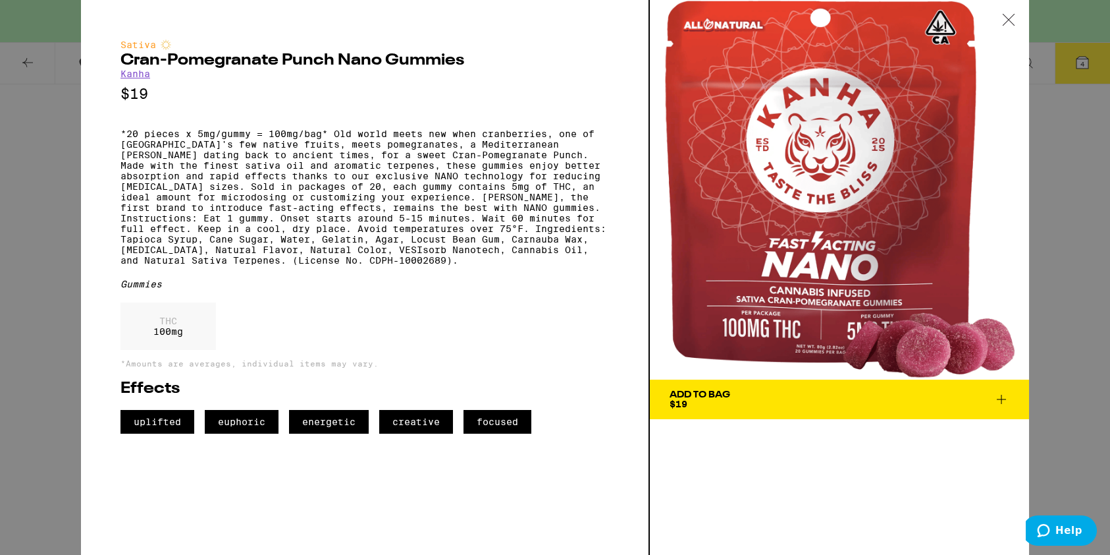 The width and height of the screenshot is (1110, 555). Describe the element at coordinates (365, 94) in the screenshot. I see `p: $19` at that location.